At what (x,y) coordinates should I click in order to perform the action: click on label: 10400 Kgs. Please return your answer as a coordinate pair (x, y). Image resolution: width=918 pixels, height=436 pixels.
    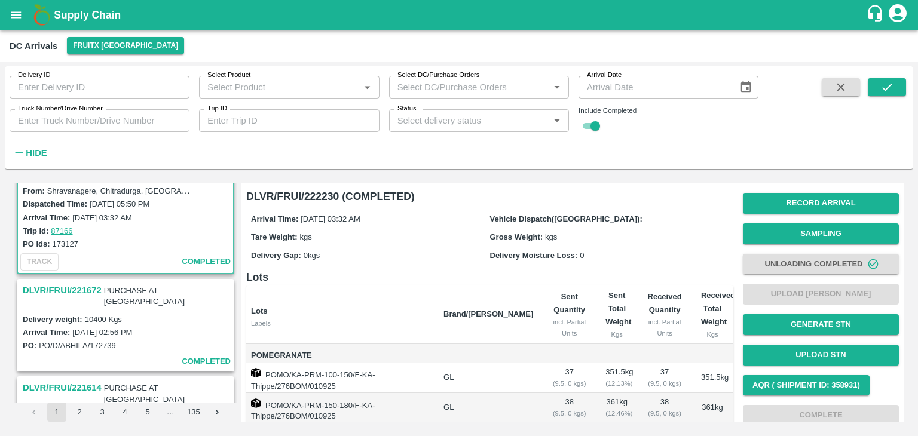
    Looking at the image, I should click on (103, 319).